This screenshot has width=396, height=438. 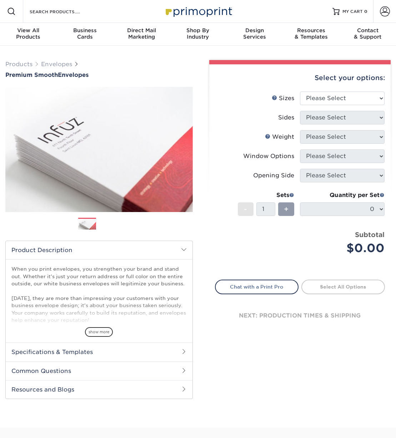 What do you see at coordinates (274, 175) in the screenshot?
I see `div: Opening Side` at bounding box center [274, 175].